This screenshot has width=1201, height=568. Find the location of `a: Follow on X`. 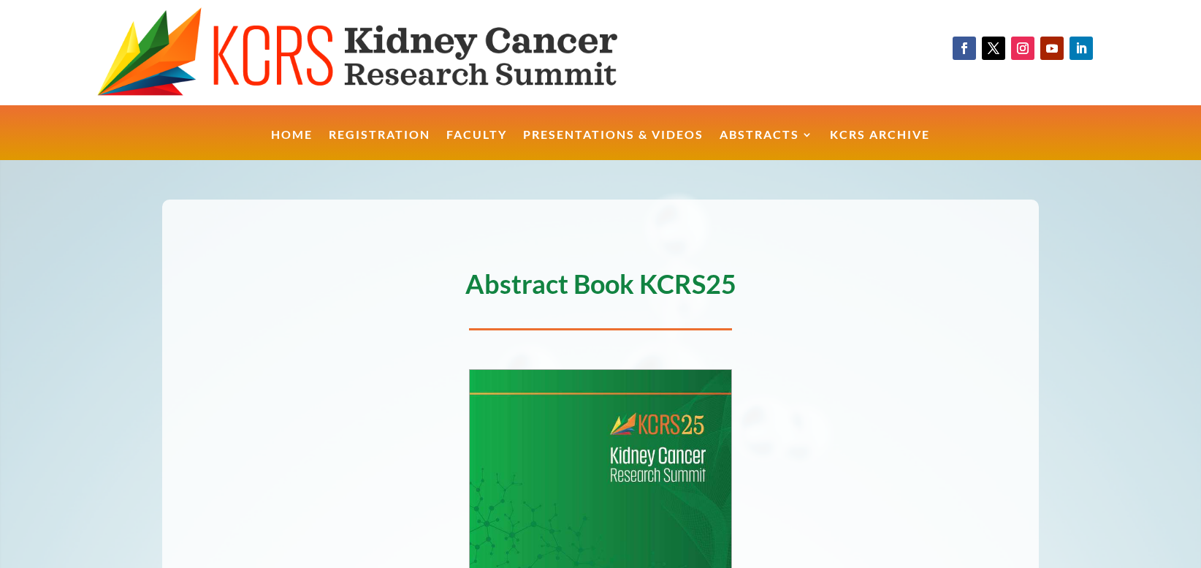

a: Follow on X is located at coordinates (994, 48).